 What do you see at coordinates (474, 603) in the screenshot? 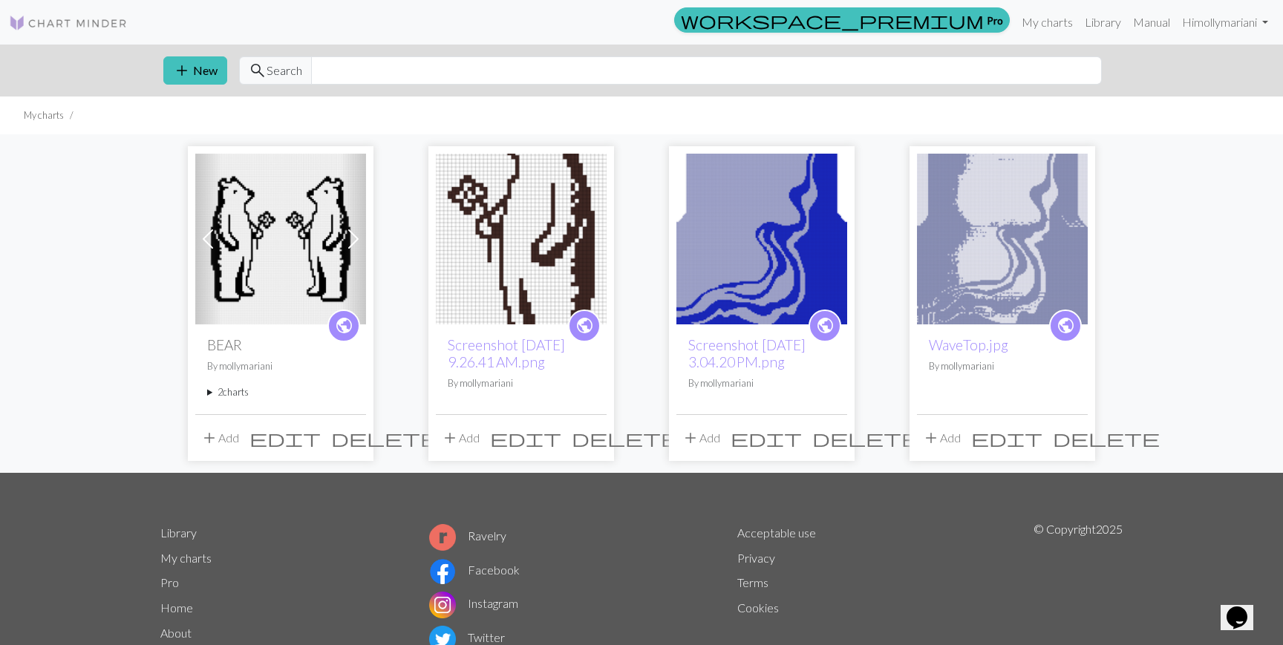
I see `a: Instagram` at bounding box center [474, 603].